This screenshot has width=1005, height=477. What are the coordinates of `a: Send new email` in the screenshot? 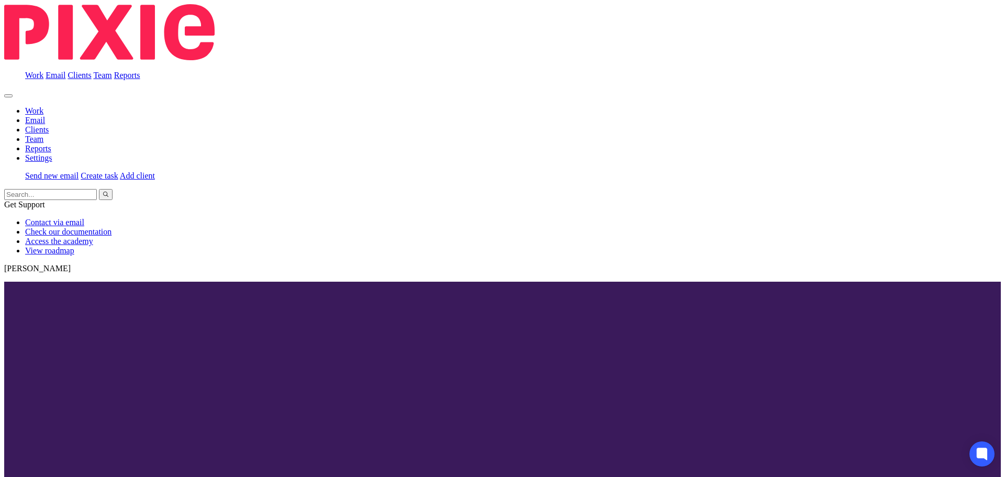 It's located at (52, 175).